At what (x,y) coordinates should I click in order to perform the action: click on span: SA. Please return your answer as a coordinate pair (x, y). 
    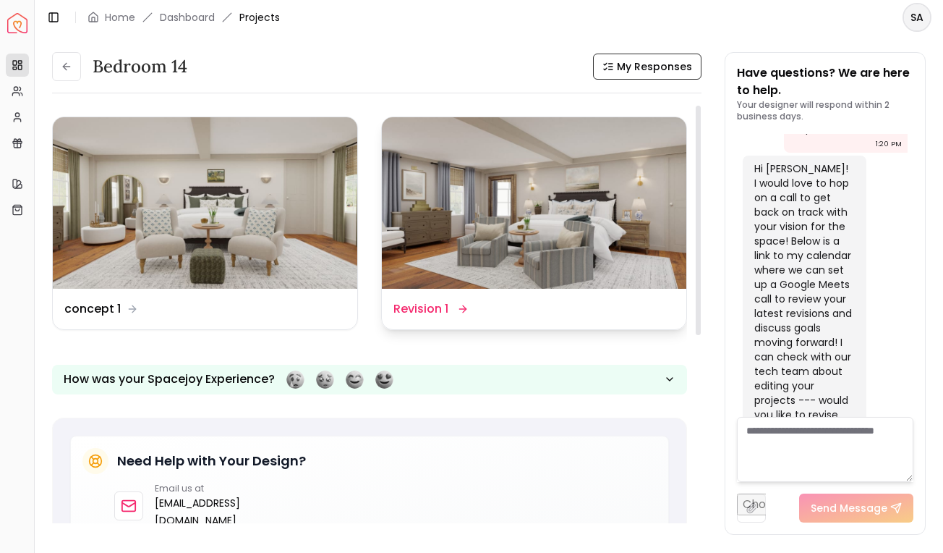
    Looking at the image, I should click on (917, 17).